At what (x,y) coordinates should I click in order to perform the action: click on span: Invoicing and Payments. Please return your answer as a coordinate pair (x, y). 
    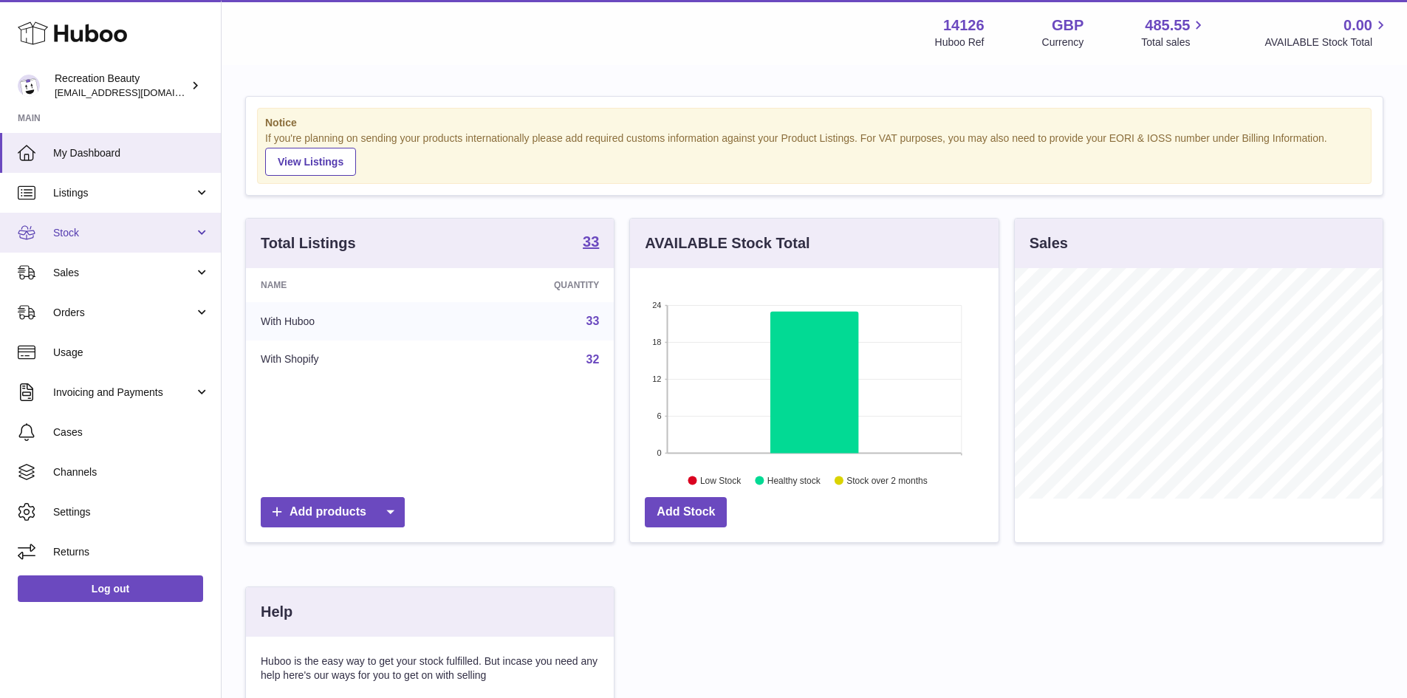
    Looking at the image, I should click on (123, 392).